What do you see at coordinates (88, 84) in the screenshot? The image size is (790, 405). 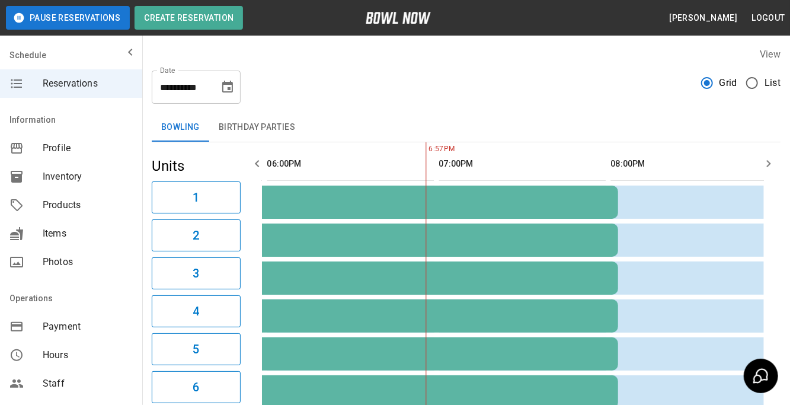 I see `span: Reservations` at bounding box center [88, 84].